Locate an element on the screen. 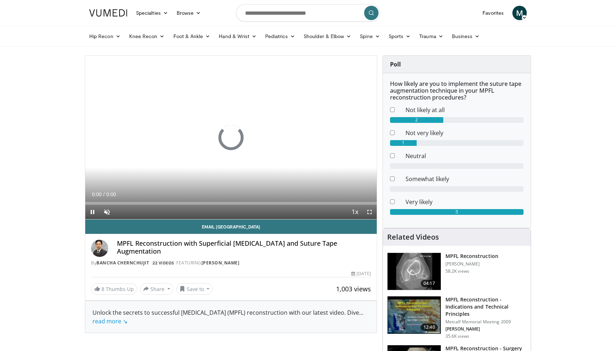 The width and height of the screenshot is (616, 351). span: 8 is located at coordinates (103, 289).